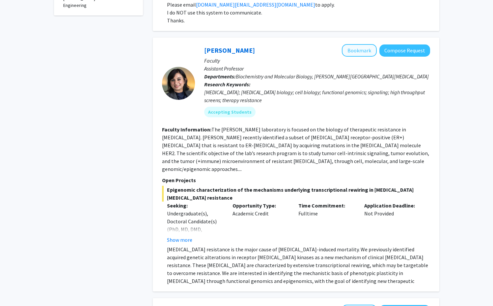 Image resolution: width=493 pixels, height=306 pixels. Describe the element at coordinates (261, 223) in the screenshot. I see `div: Academic Credit` at that location.